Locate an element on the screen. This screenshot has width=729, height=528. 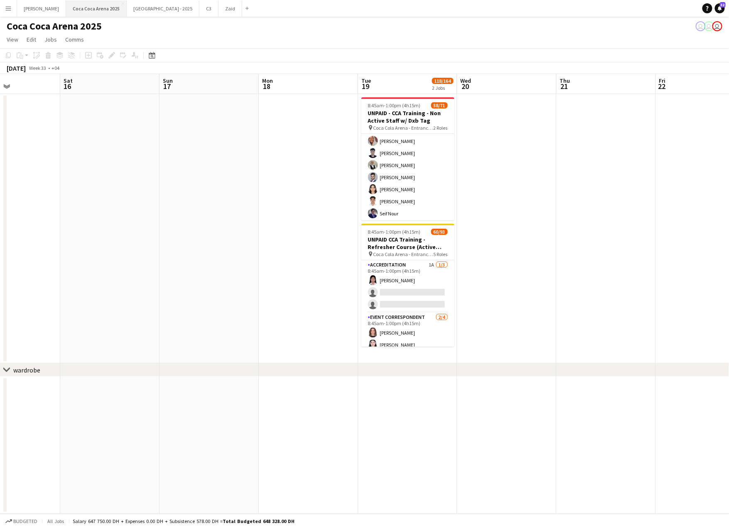
h1: Coca Coca Arena 2025 is located at coordinates (54, 26).